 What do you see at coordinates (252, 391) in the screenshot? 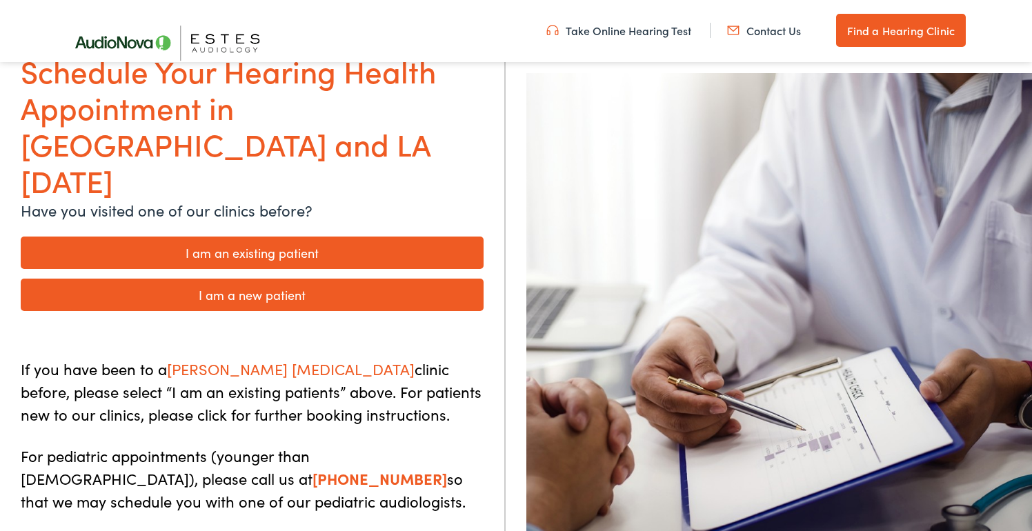
I see `p: If you have been to a clinic before, please select “I am an existing patients” above. For patient...` at bounding box center [252, 391].